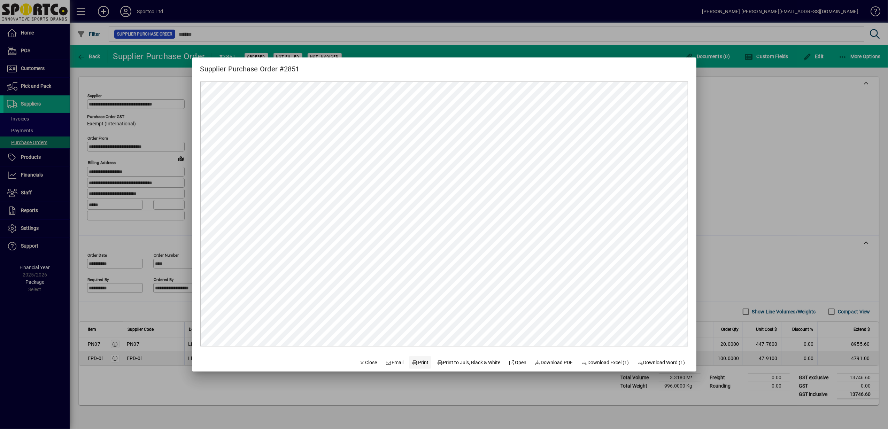  What do you see at coordinates (250, 66) in the screenshot?
I see `h2: Supplier Purchase Order #2851` at bounding box center [250, 66].